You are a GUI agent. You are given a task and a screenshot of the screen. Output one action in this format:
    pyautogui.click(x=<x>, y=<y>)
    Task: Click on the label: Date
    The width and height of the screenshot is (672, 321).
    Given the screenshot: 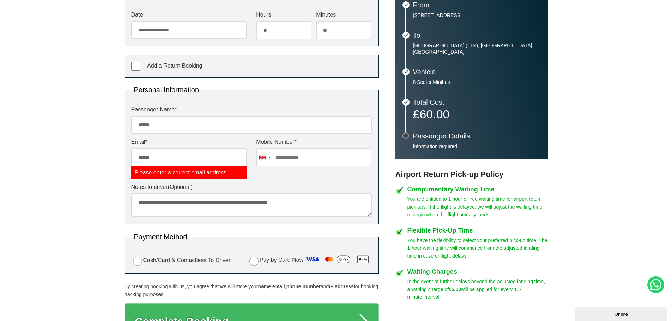 What is the action you would take?
    pyautogui.click(x=189, y=15)
    